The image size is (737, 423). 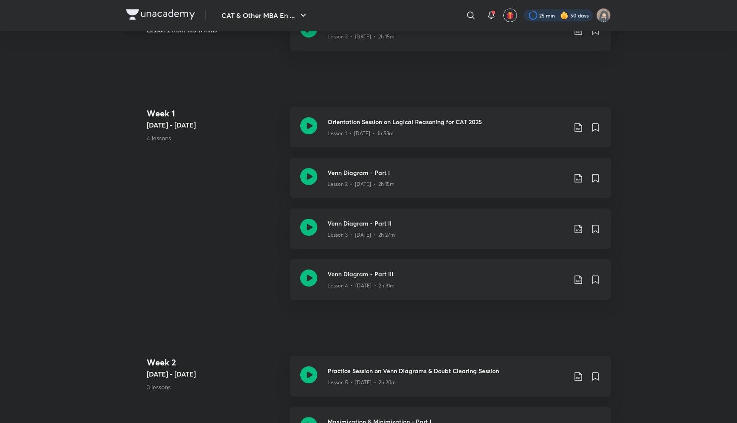 I want to click on p: 3 lessons, so click(x=215, y=387).